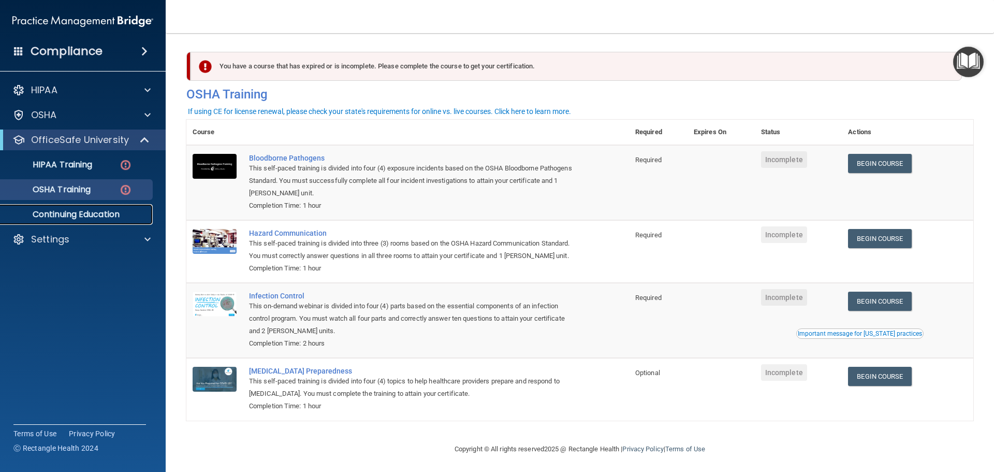  Describe the element at coordinates (56, 448) in the screenshot. I see `span: Ⓒ Rectangle Health 2024` at that location.